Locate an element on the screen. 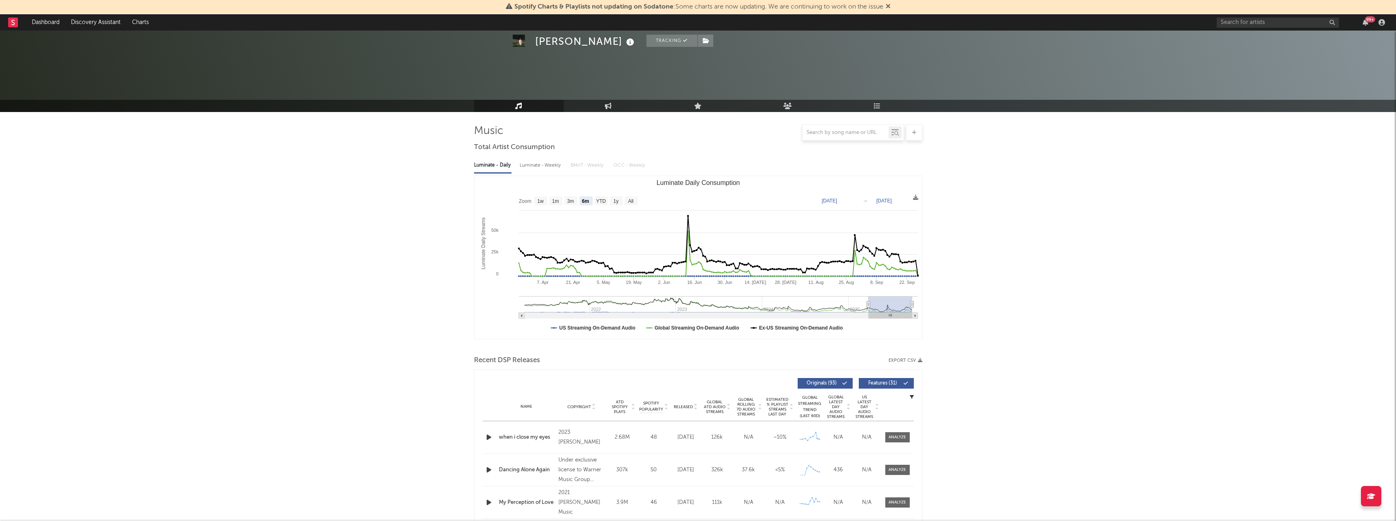 The height and width of the screenshot is (521, 1396). a: Discovery Assistant is located at coordinates (96, 22).